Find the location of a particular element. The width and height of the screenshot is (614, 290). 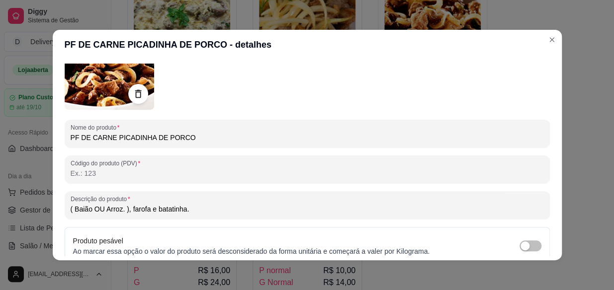

label: Produto pesável is located at coordinates (98, 241).